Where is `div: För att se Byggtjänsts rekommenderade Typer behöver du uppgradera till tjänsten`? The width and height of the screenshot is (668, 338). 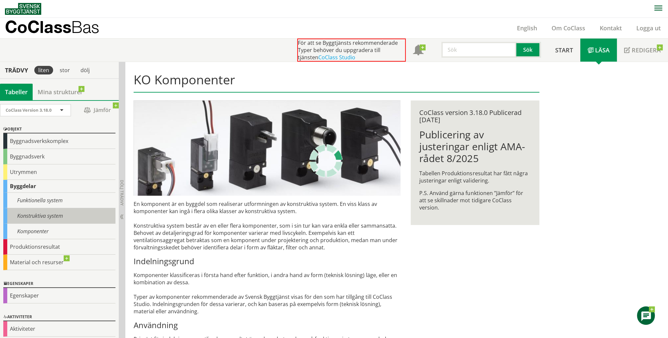 div: För att se Byggtjänsts rekommenderade Typer behöver du uppgradera till tjänsten is located at coordinates (351, 50).